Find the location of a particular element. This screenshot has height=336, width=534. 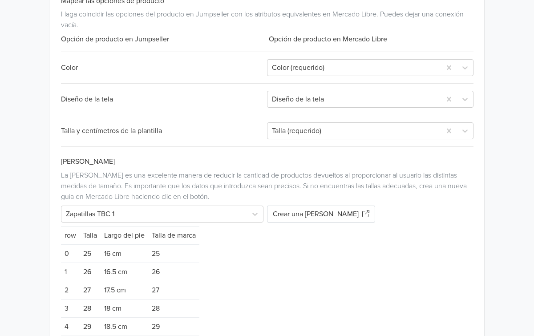

td: 16.5 cm is located at coordinates (124, 271).